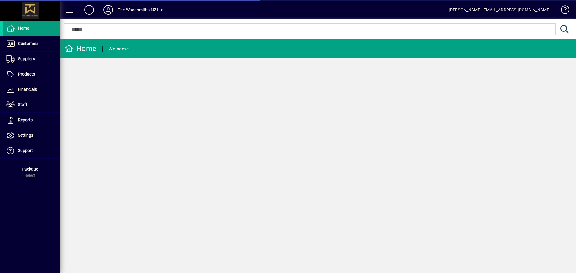 This screenshot has height=273, width=576. Describe the element at coordinates (25, 120) in the screenshot. I see `span: Reports` at that location.